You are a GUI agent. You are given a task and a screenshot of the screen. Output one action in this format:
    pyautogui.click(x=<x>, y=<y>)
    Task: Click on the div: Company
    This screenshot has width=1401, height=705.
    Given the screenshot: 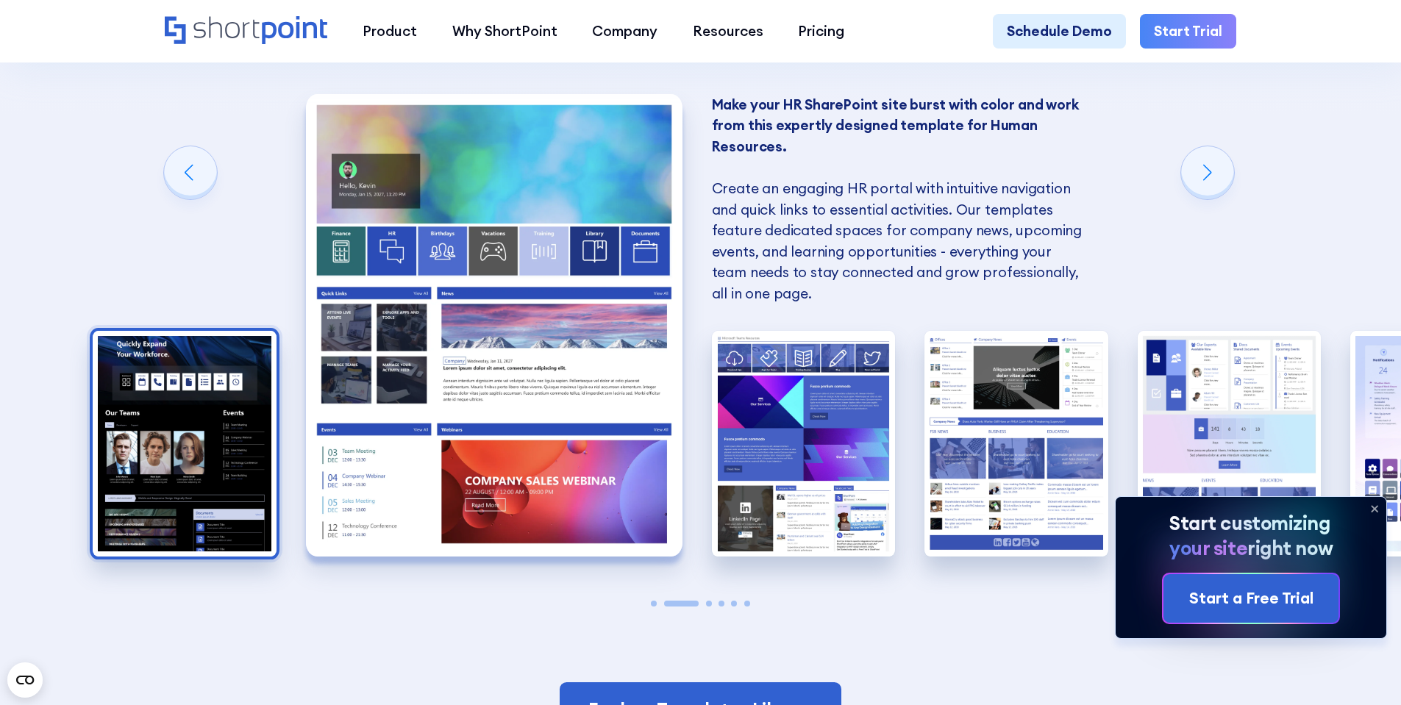 What is the action you would take?
    pyautogui.click(x=624, y=31)
    